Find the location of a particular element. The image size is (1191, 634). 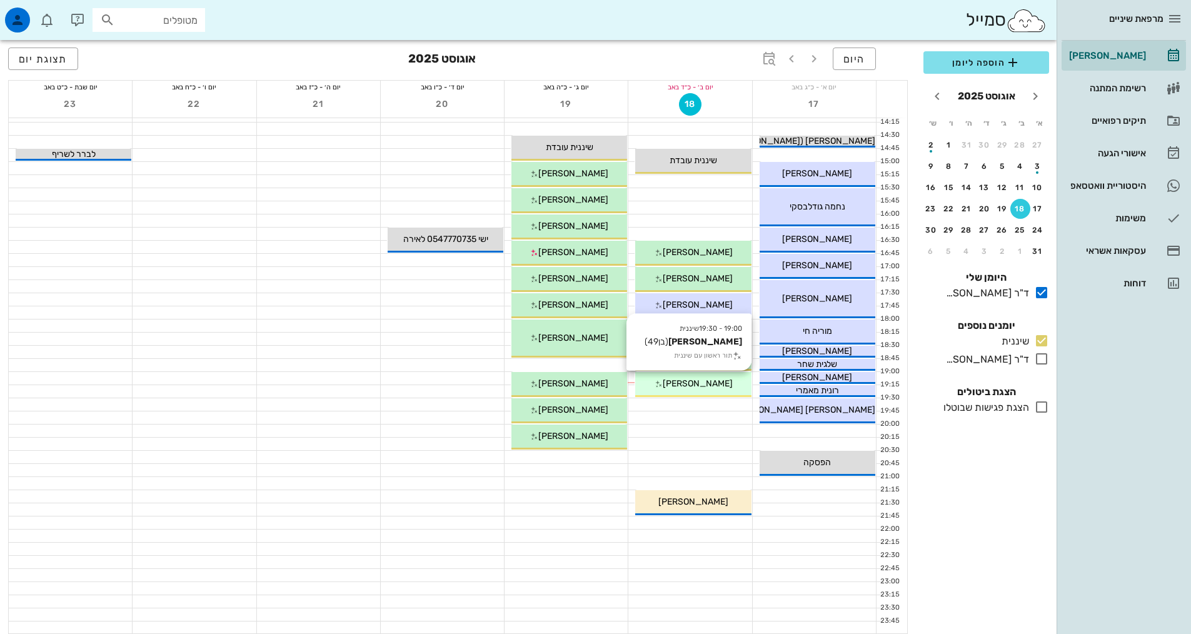

div: 9 is located at coordinates (931, 166).